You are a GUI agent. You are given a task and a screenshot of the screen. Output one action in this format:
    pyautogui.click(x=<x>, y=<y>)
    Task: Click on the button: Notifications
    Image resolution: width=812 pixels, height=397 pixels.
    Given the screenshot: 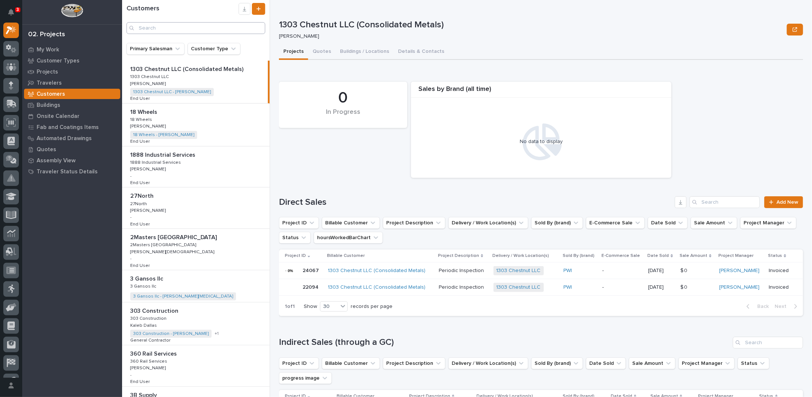 What is the action you would take?
    pyautogui.click(x=11, y=12)
    